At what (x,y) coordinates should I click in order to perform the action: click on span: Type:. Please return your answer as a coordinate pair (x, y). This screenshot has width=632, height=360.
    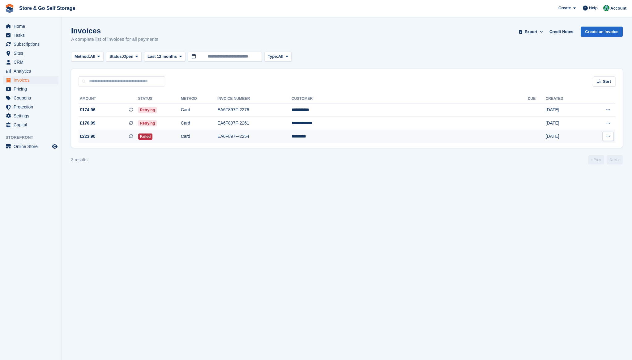
    Looking at the image, I should click on (273, 57).